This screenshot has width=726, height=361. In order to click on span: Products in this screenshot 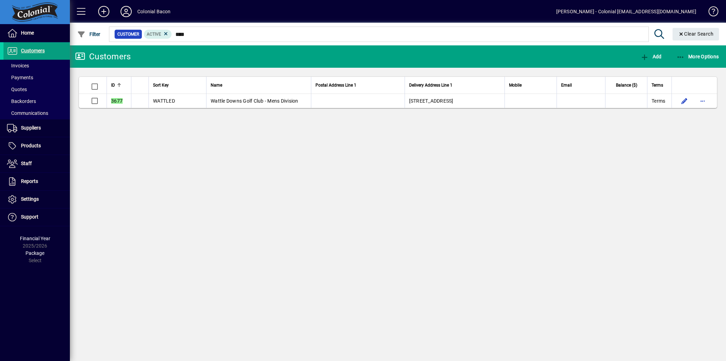, I will do `click(31, 146)`.